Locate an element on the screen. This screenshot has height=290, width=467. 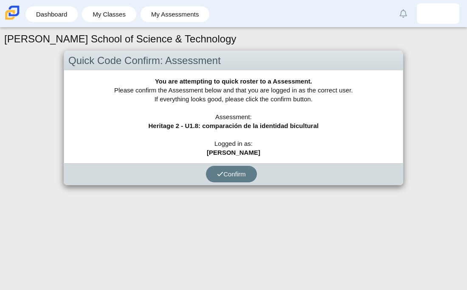
img: esperanza.reyescas.1BxwHO is located at coordinates (438, 14).